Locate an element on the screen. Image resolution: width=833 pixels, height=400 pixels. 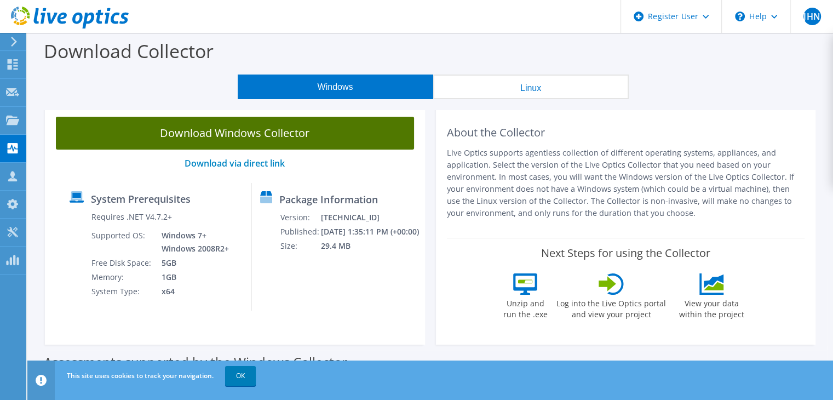
td: Memory: is located at coordinates (122, 277).